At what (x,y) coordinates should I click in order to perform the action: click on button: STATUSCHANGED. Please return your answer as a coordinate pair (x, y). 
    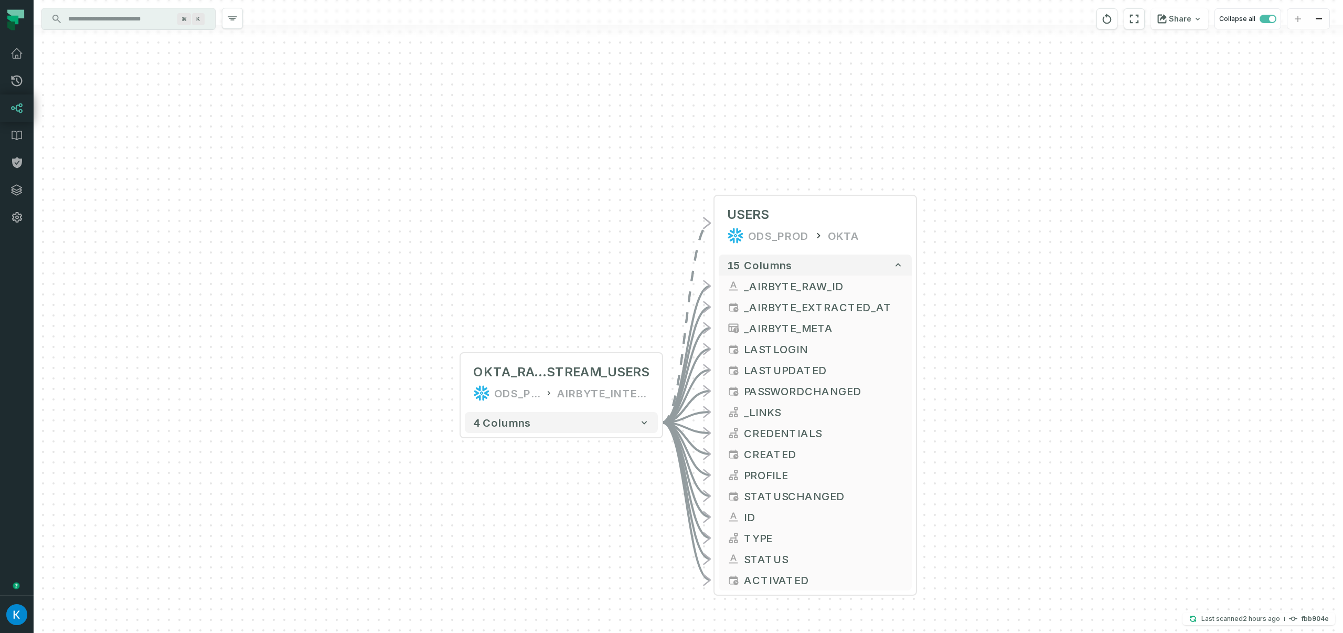
    Looking at the image, I should click on (815, 496).